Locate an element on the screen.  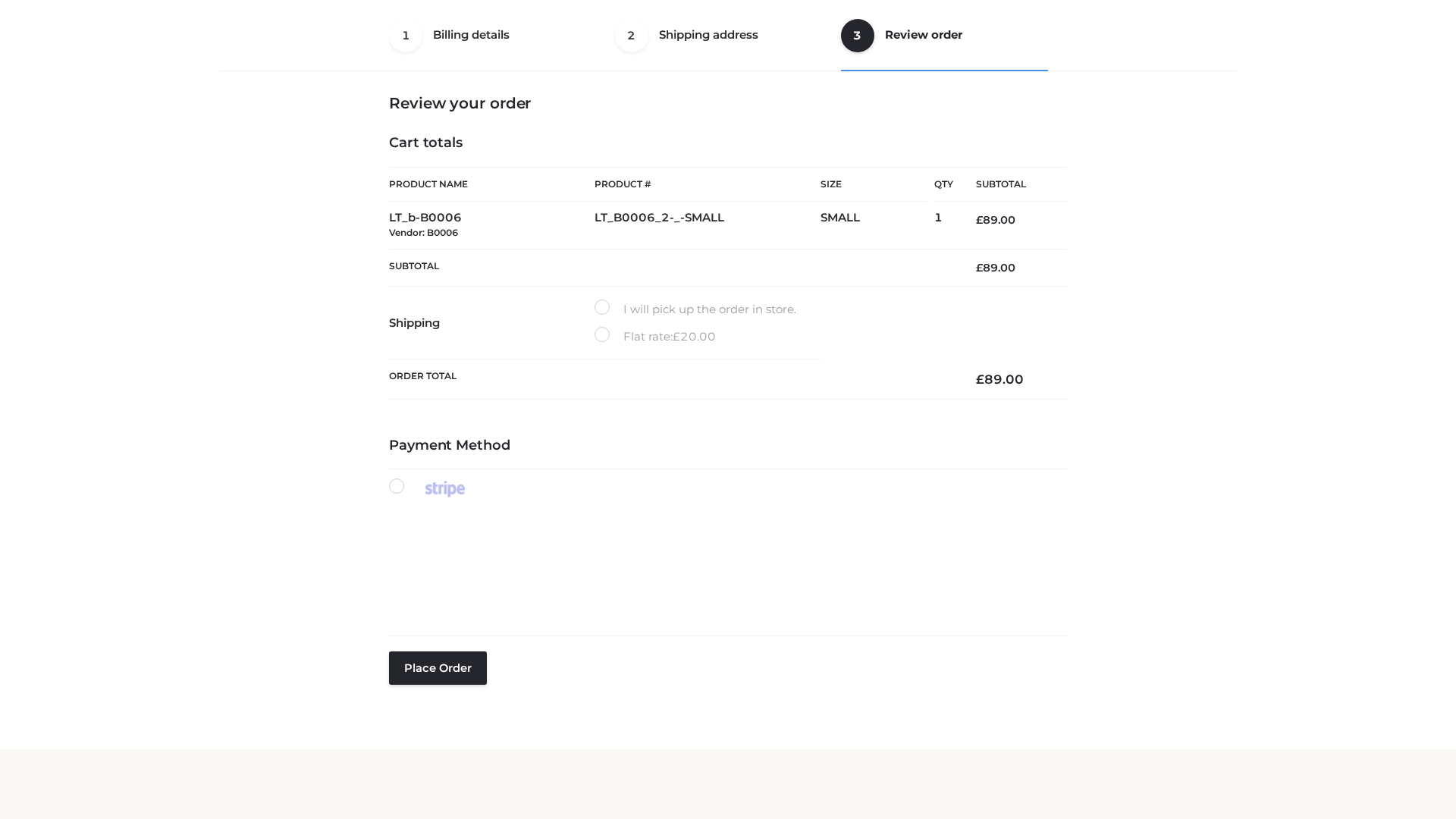
td: LT_b-B0006 is located at coordinates (491, 226).